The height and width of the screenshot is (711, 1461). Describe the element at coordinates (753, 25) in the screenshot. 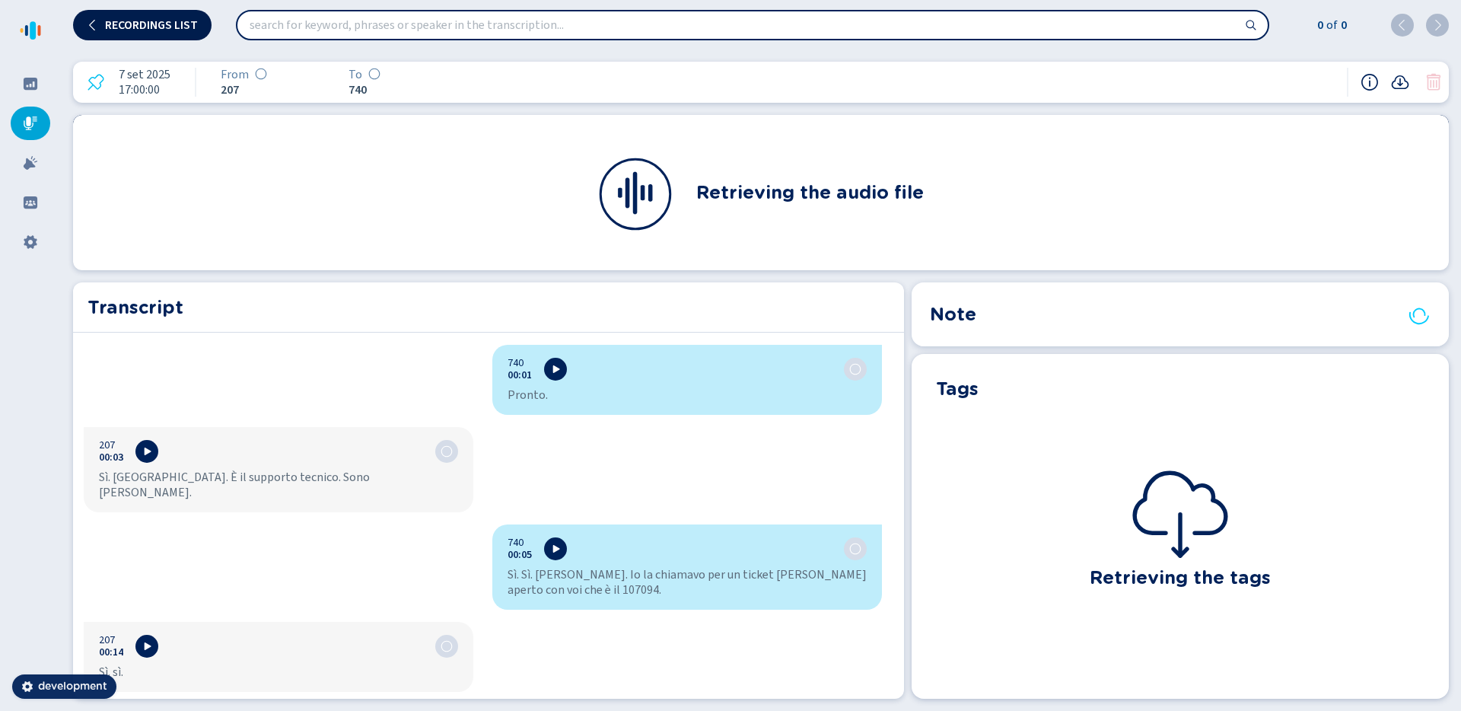

I see `input: search for keyword, phrases or speaker in the transcription...` at that location.